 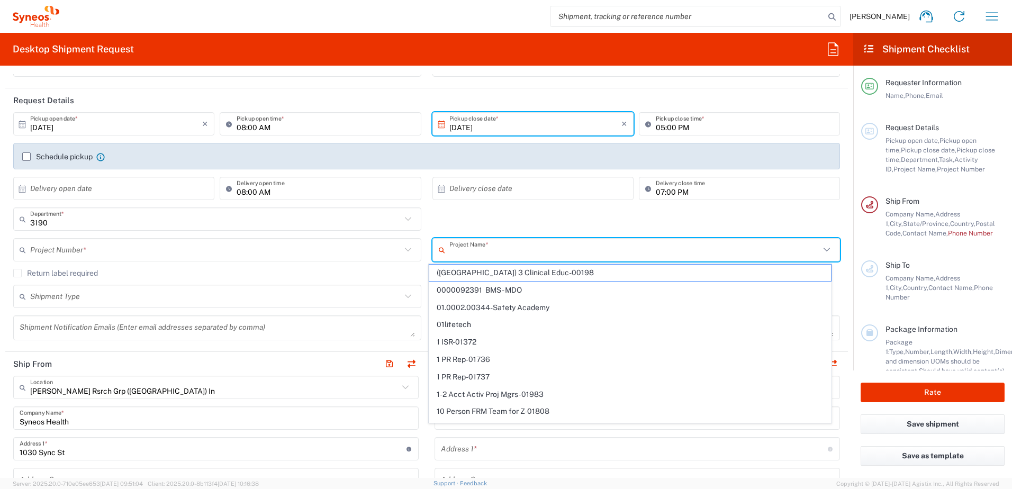 What do you see at coordinates (630, 359) in the screenshot?
I see `span: 1 PR Rep-01736` at bounding box center [630, 359].